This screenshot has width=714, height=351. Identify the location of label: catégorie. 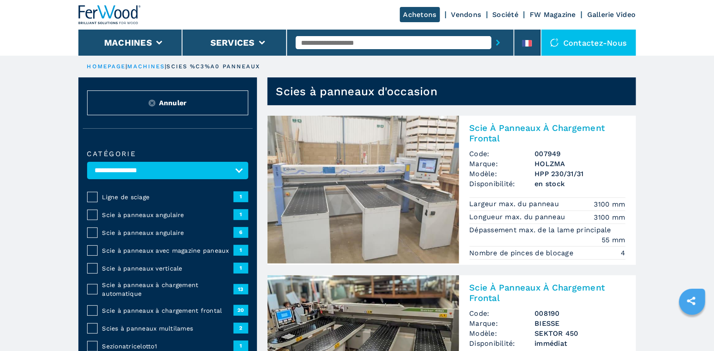
(168, 154).